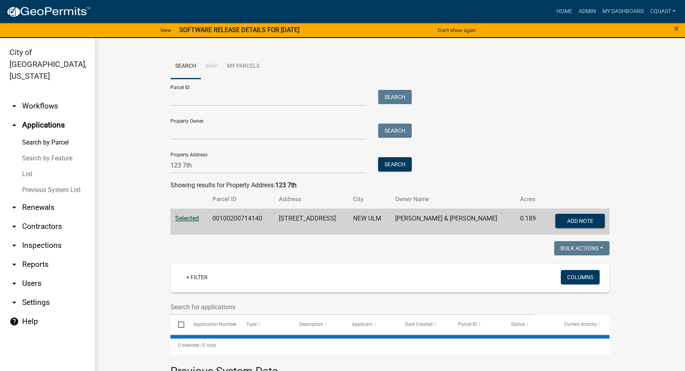  Describe the element at coordinates (580, 220) in the screenshot. I see `span: Add Note` at that location.